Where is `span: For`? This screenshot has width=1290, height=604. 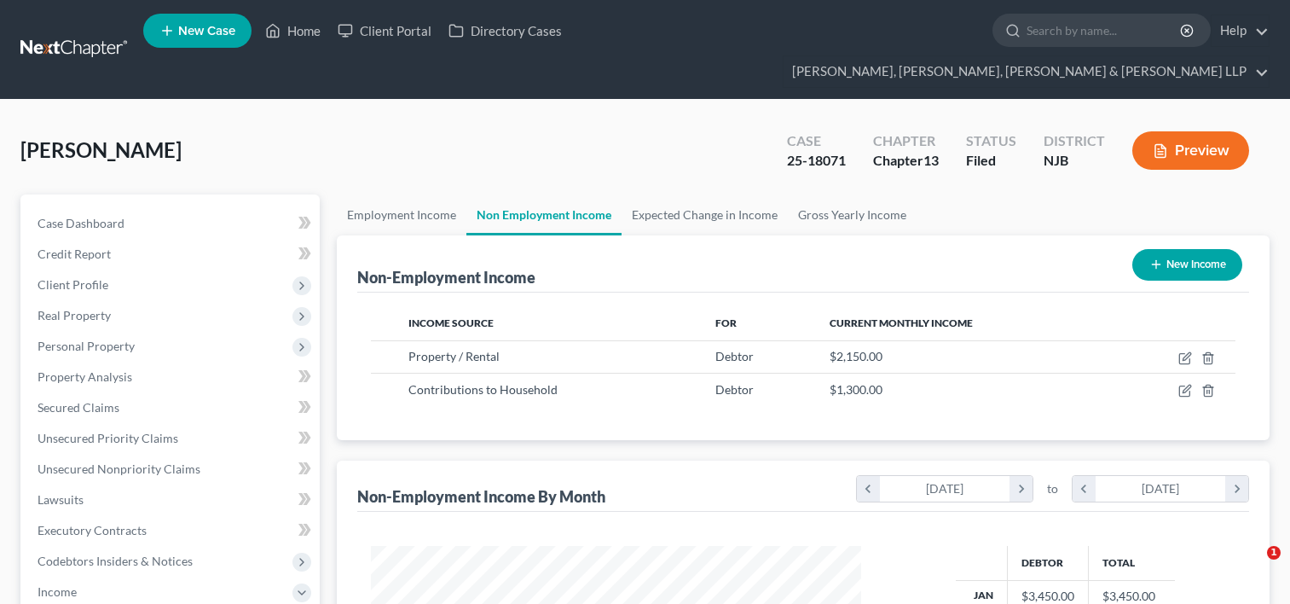 span: For is located at coordinates (726, 322).